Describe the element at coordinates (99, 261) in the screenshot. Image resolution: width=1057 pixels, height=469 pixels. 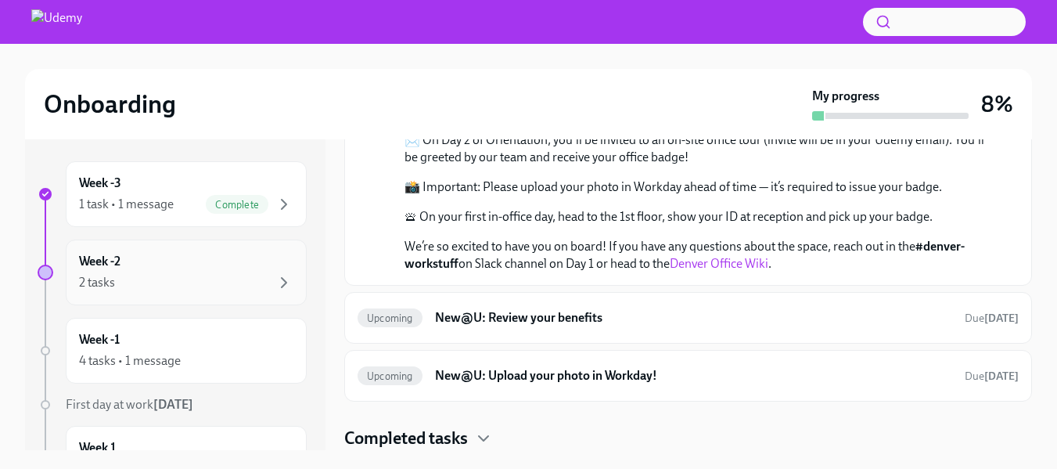
I see `h6: Week -2` at that location.